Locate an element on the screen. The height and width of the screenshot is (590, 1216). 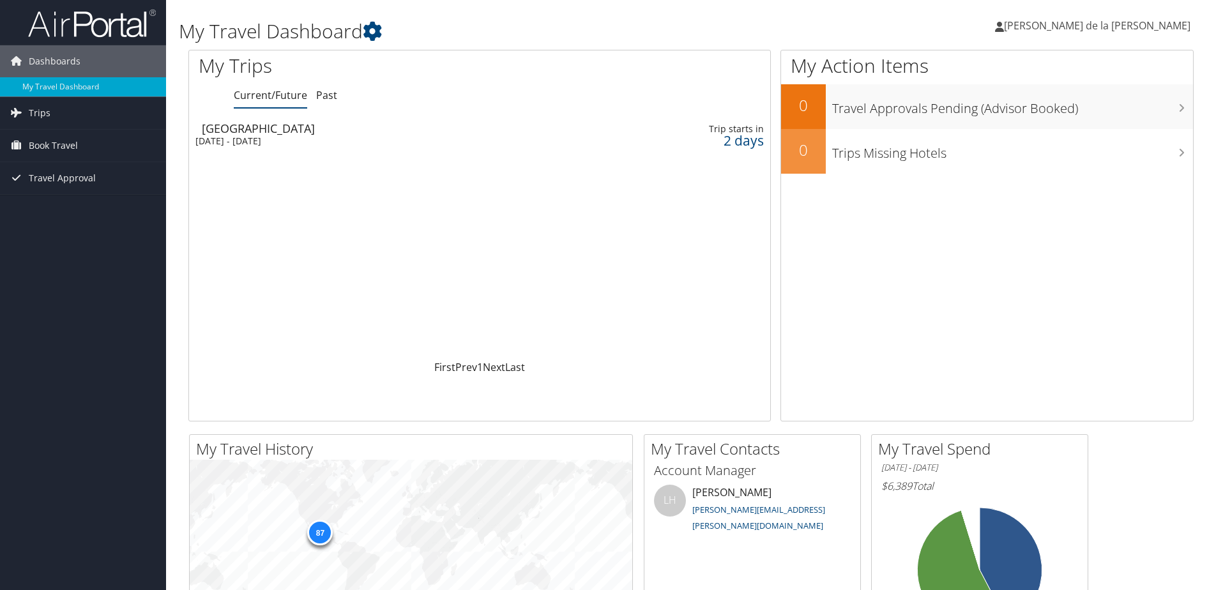
div: Trip starts in is located at coordinates (697, 129).